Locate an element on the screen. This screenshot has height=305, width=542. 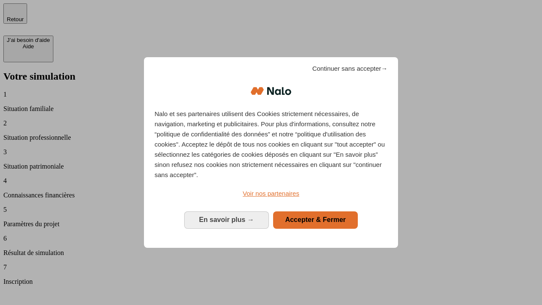
img: Logo is located at coordinates (271, 91).